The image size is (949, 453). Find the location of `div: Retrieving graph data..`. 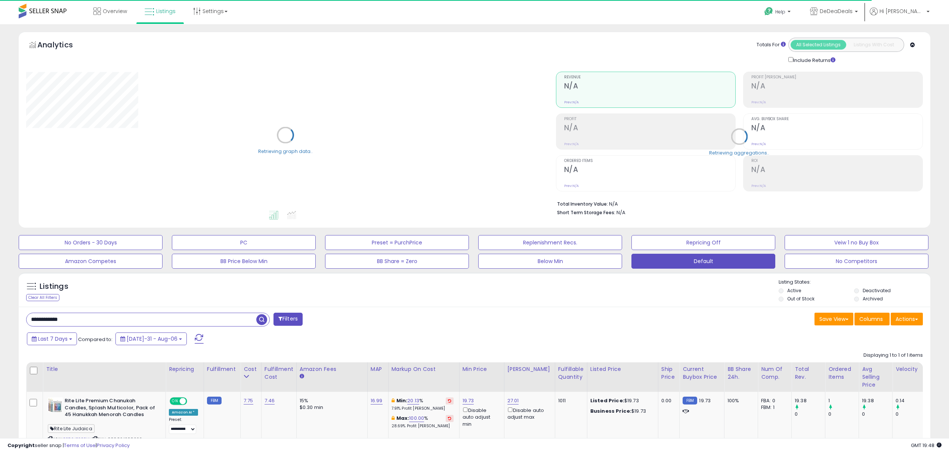

div: Retrieving graph data.. is located at coordinates (285, 151).